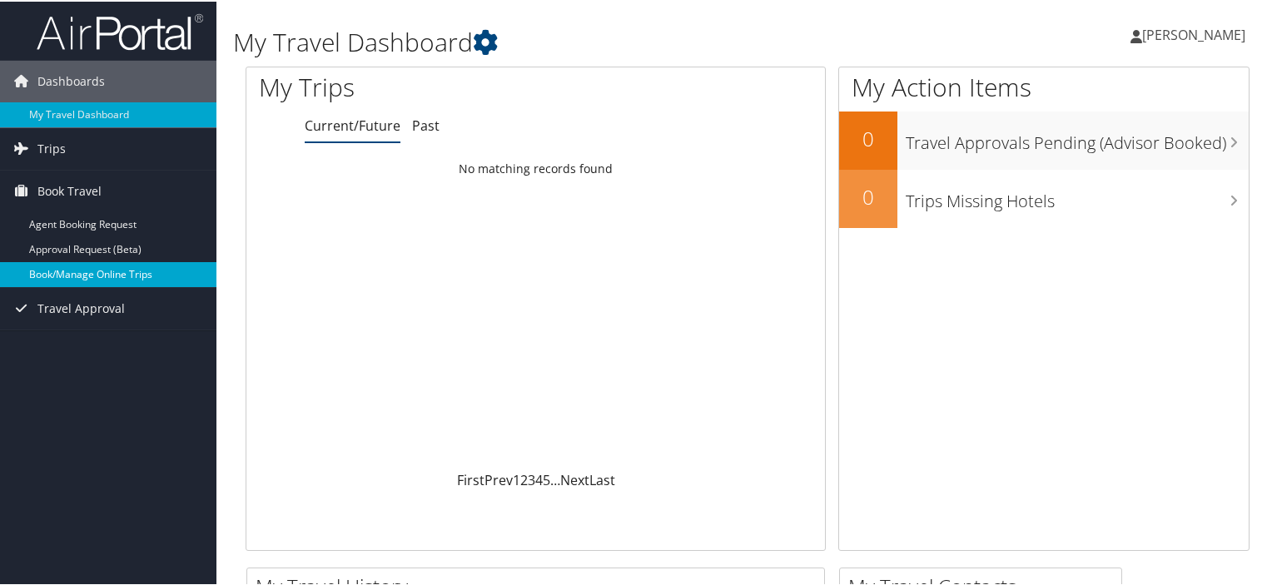 Image resolution: width=1272 pixels, height=585 pixels. Describe the element at coordinates (69, 190) in the screenshot. I see `span: Book Travel` at that location.